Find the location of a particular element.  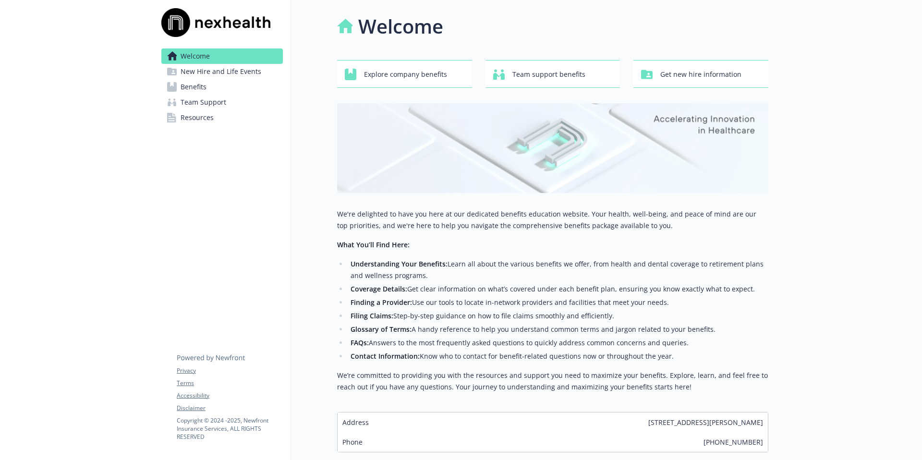

span: Team support benefits is located at coordinates (549, 74).